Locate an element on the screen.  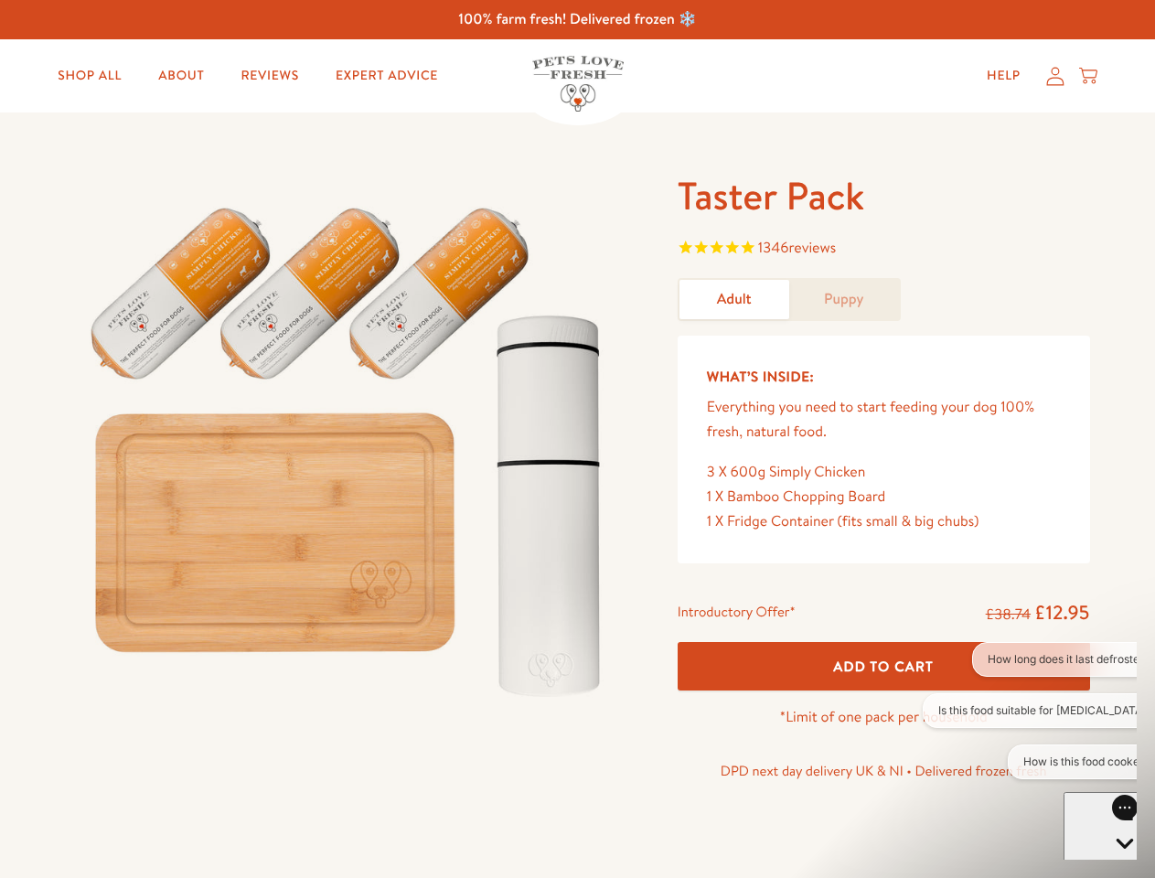
h5: What’s Inside: is located at coordinates (883, 377).